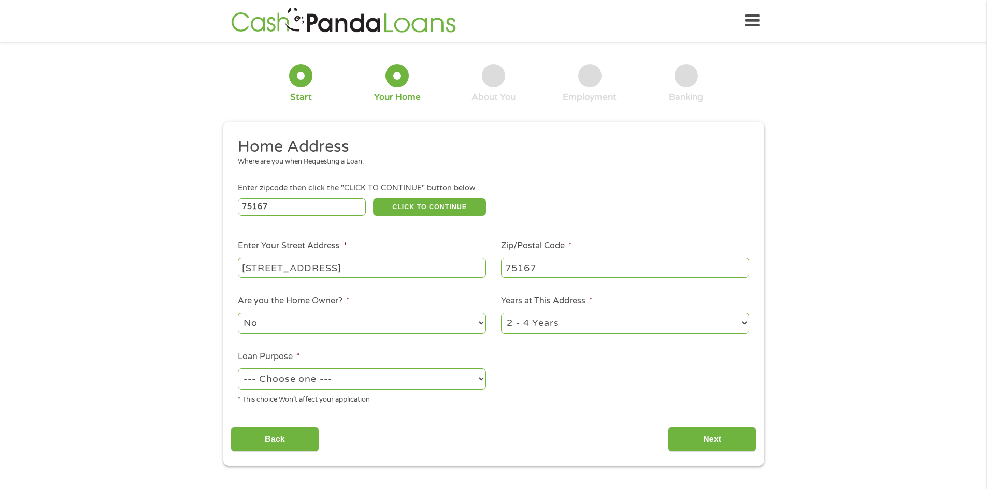 Image resolution: width=987 pixels, height=489 pixels. Describe the element at coordinates (301, 207) in the screenshot. I see `input: Enter Zipcode (e.g 01510)` at that location.